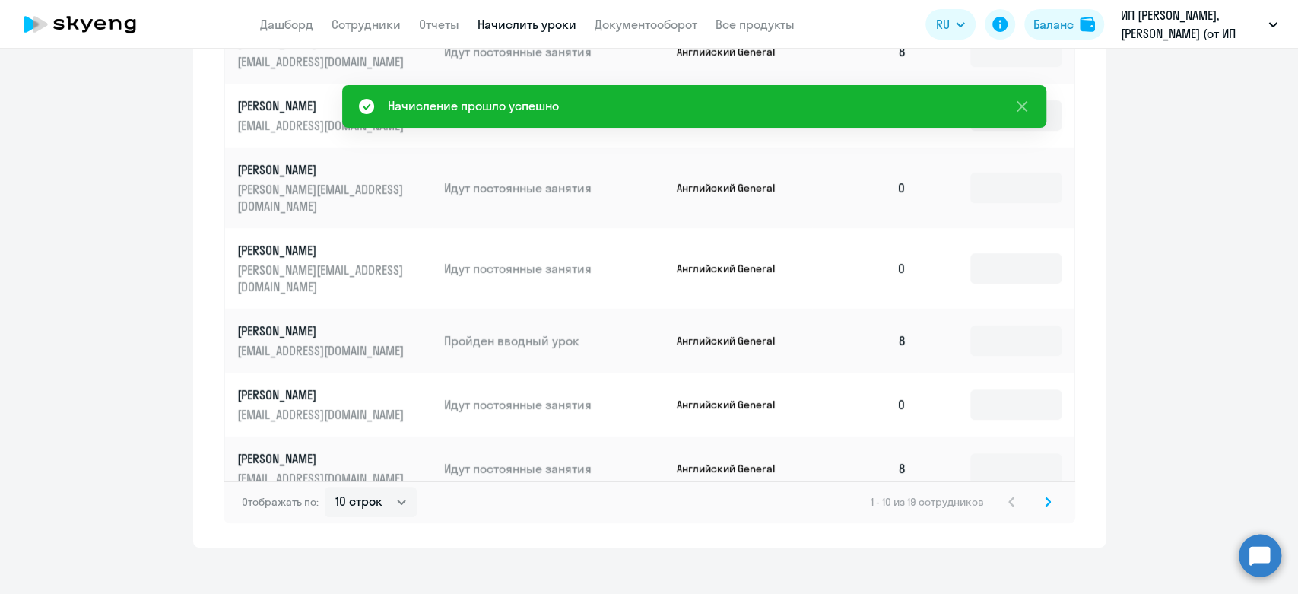 The image size is (1298, 594). What do you see at coordinates (645, 24) in the screenshot?
I see `a: Документооборот` at bounding box center [645, 24].